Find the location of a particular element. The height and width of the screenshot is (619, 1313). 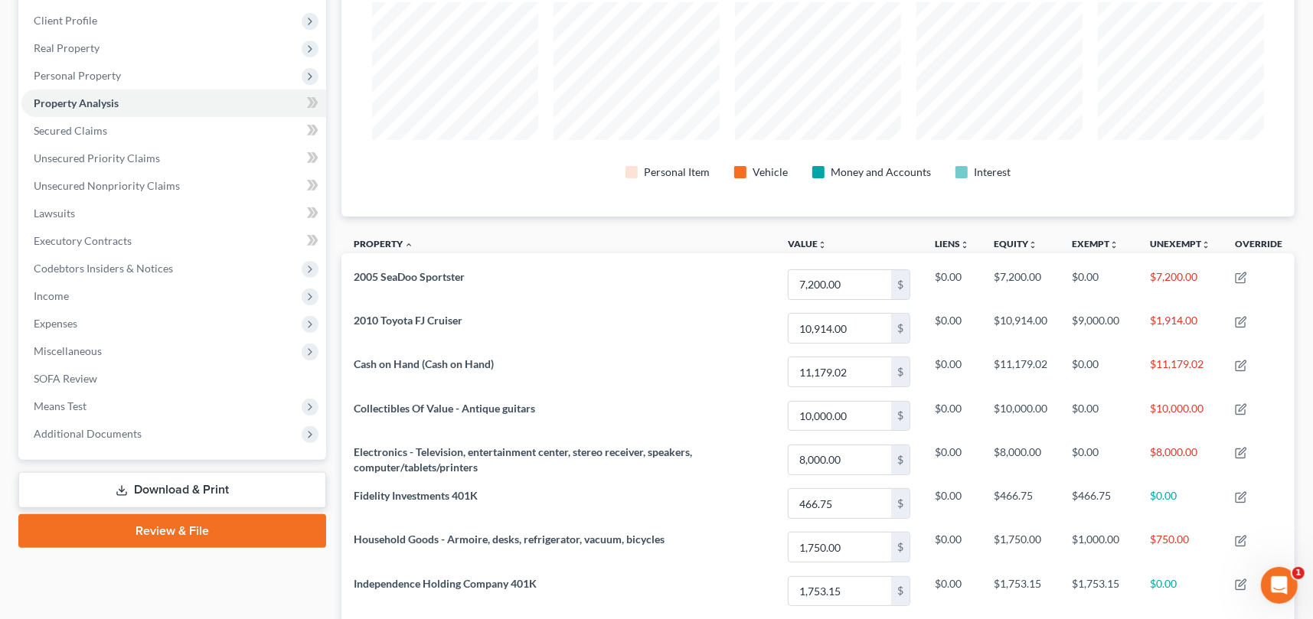

span: Fidelity Investments 401K is located at coordinates (416, 495).